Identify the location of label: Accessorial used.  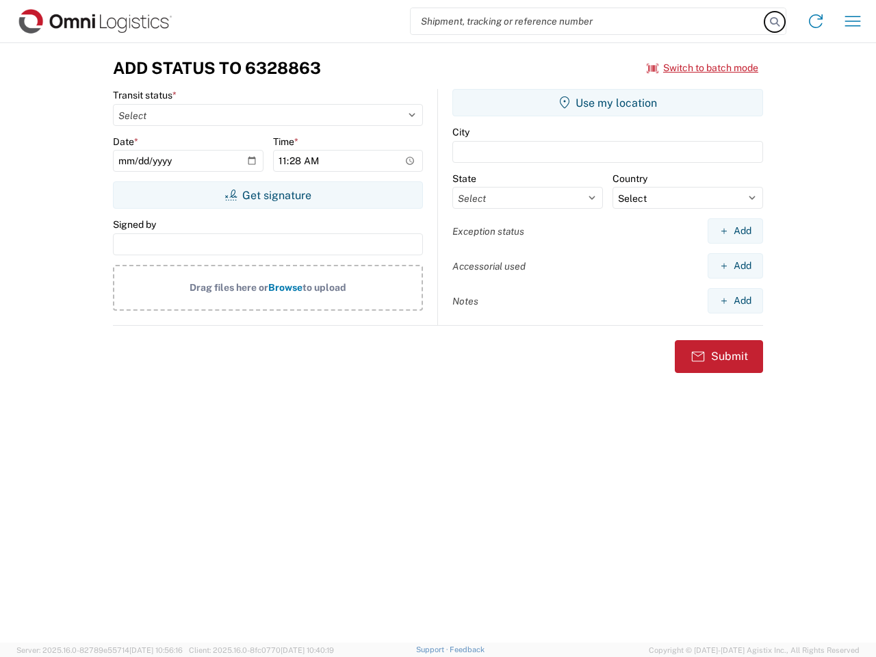
(489, 266).